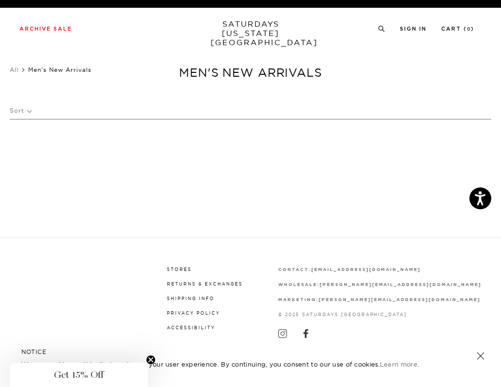 The width and height of the screenshot is (501, 387). I want to click on a: All, so click(14, 70).